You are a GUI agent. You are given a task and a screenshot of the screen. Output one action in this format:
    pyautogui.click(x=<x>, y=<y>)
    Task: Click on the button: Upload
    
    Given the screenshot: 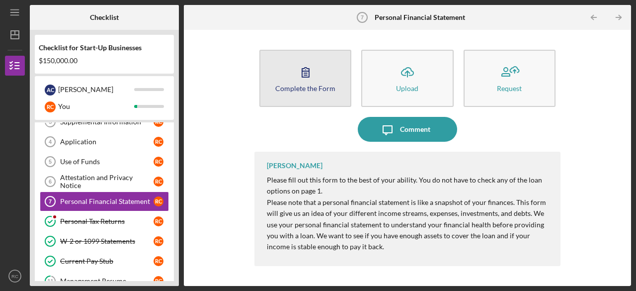 What is the action you would take?
    pyautogui.click(x=407, y=78)
    